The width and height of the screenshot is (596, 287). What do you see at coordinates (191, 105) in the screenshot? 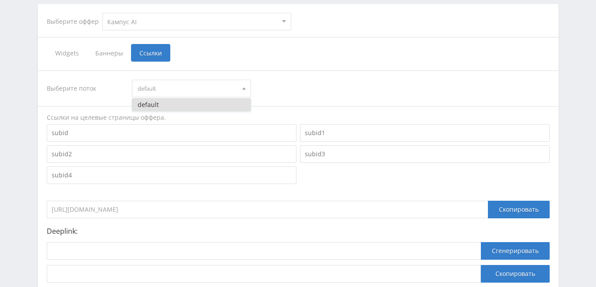
I see `button: default` at bounding box center [191, 105].